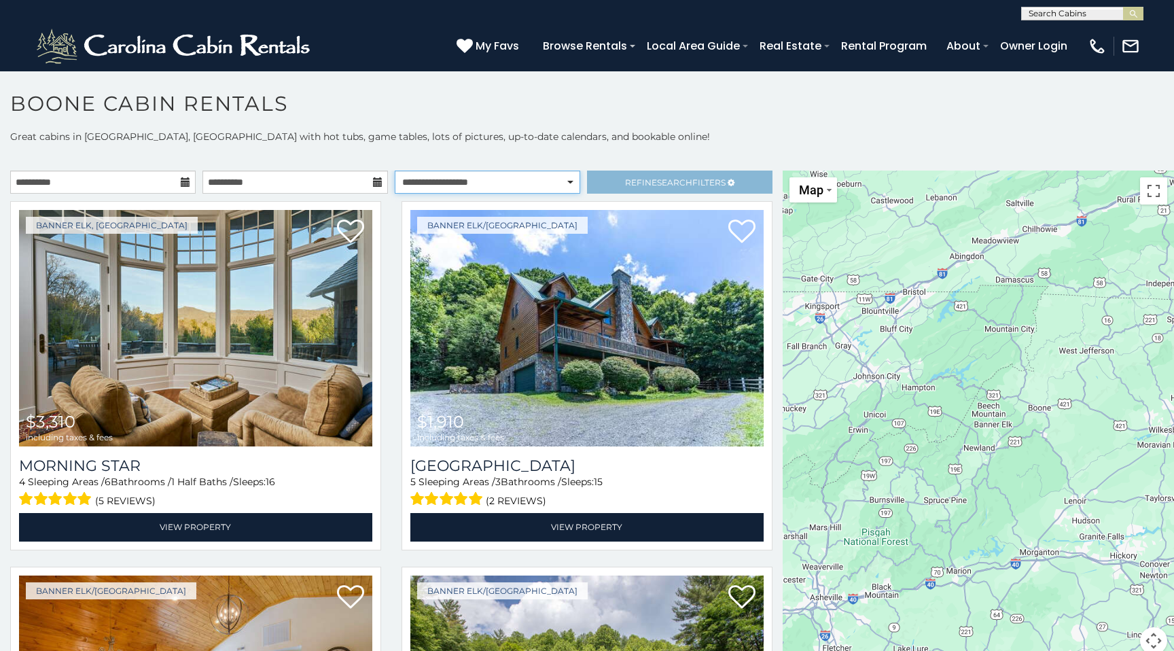  What do you see at coordinates (585, 46) in the screenshot?
I see `a: Browse Rentals` at bounding box center [585, 46].